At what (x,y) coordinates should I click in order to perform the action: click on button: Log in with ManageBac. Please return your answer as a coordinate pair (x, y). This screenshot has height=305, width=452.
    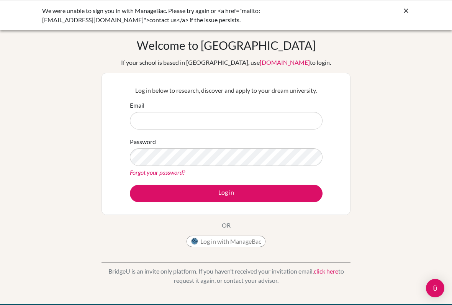
    Looking at the image, I should click on (226, 241).